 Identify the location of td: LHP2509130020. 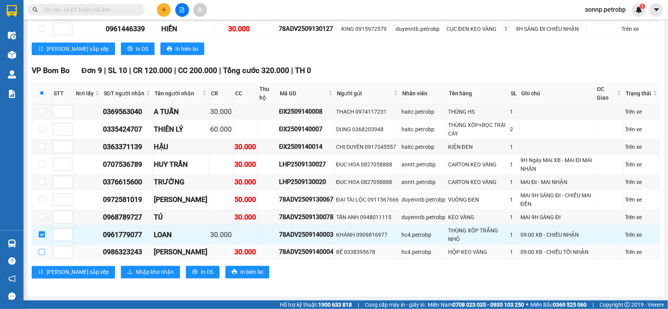
(306, 182).